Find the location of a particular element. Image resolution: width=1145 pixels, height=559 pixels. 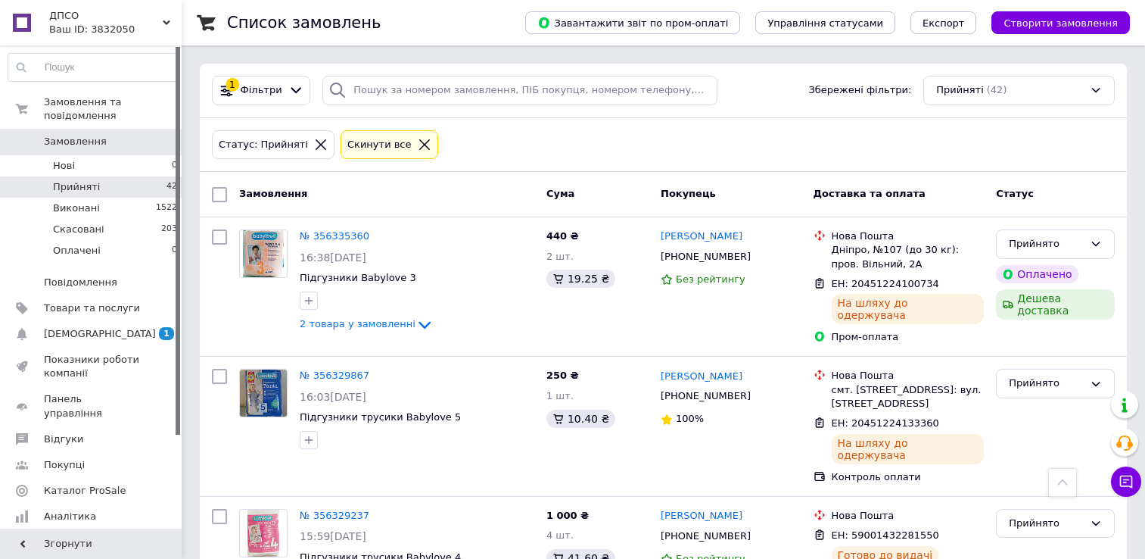

span: Експорт is located at coordinates (944, 23).